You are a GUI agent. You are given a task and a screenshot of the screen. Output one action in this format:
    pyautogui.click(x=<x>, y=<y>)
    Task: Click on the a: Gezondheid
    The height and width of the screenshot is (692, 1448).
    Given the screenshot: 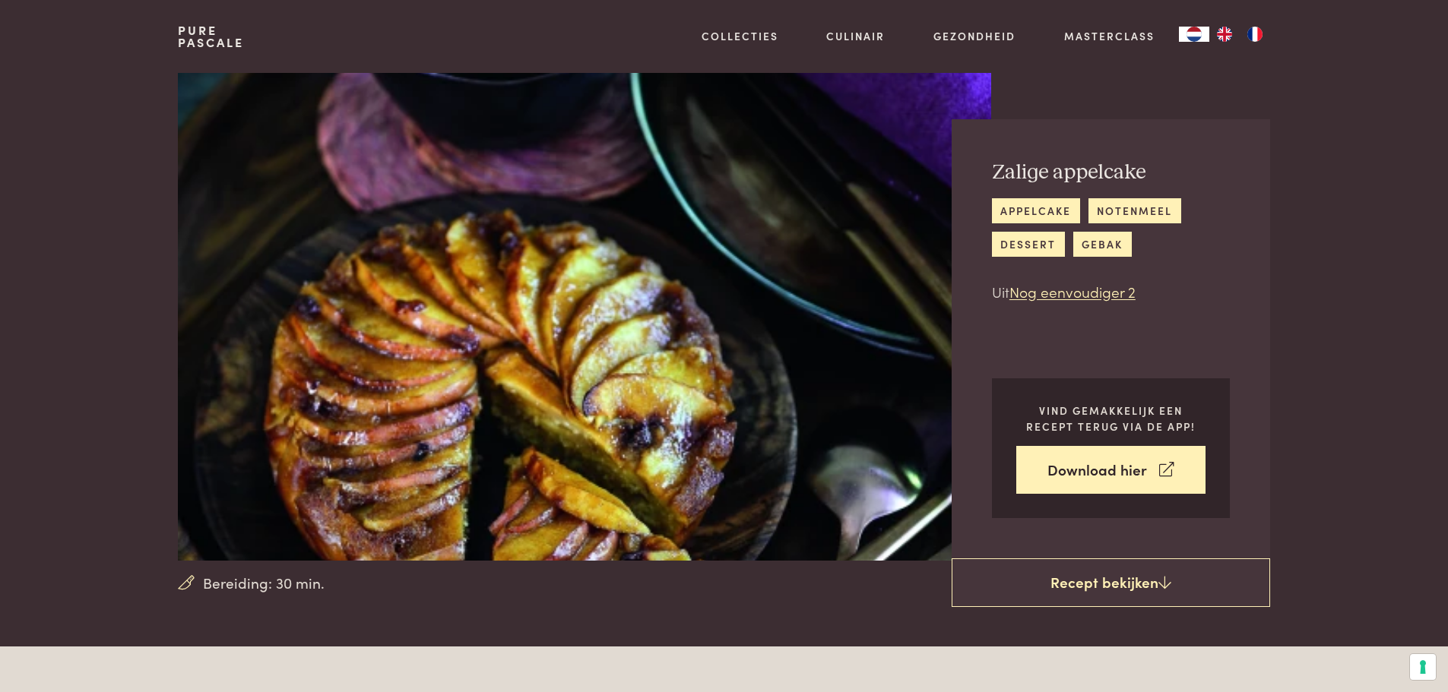 What is the action you would take?
    pyautogui.click(x=974, y=36)
    